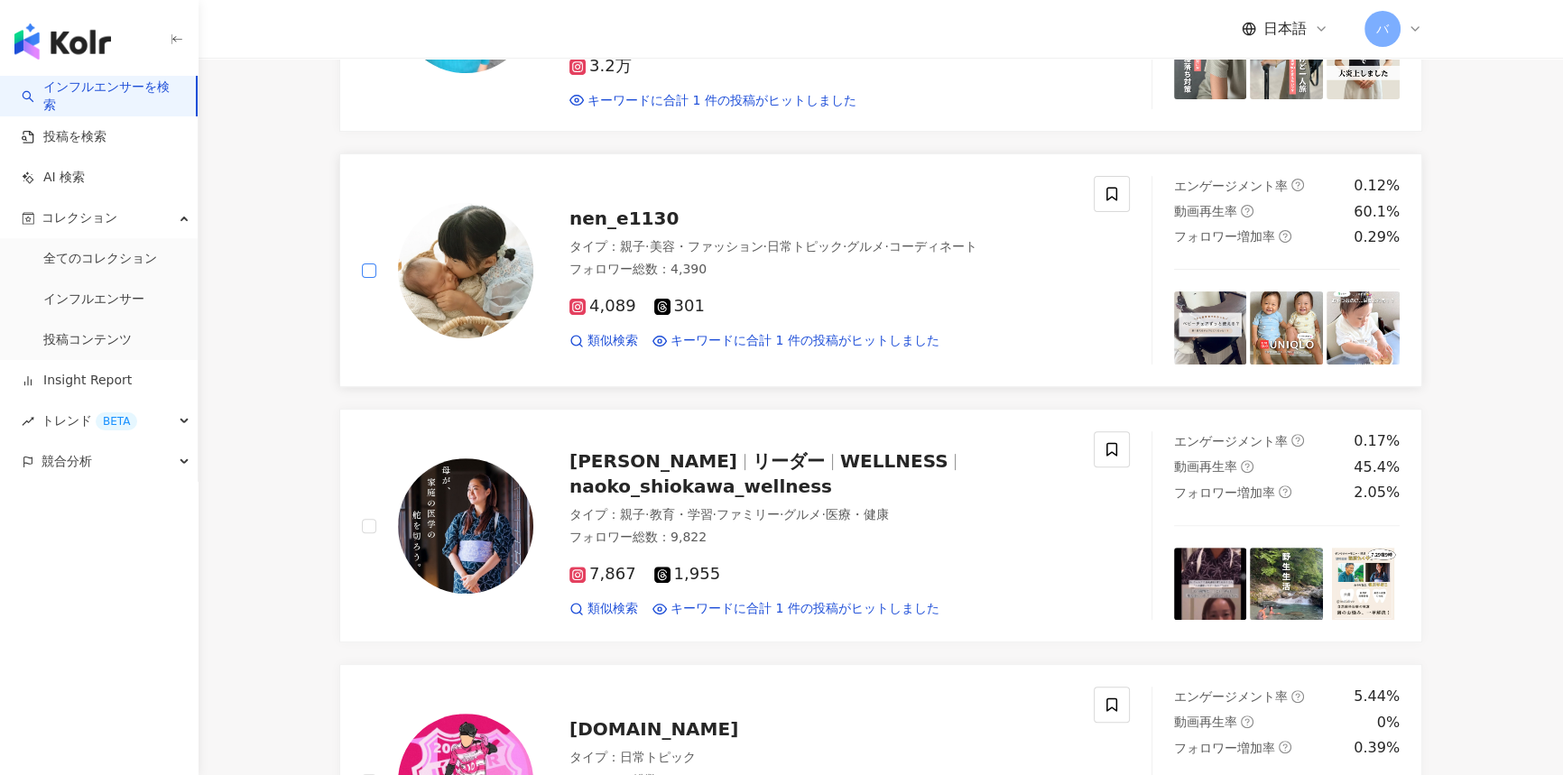 The image size is (1563, 775). Describe the element at coordinates (603, 306) in the screenshot. I see `span: 4,089` at that location.